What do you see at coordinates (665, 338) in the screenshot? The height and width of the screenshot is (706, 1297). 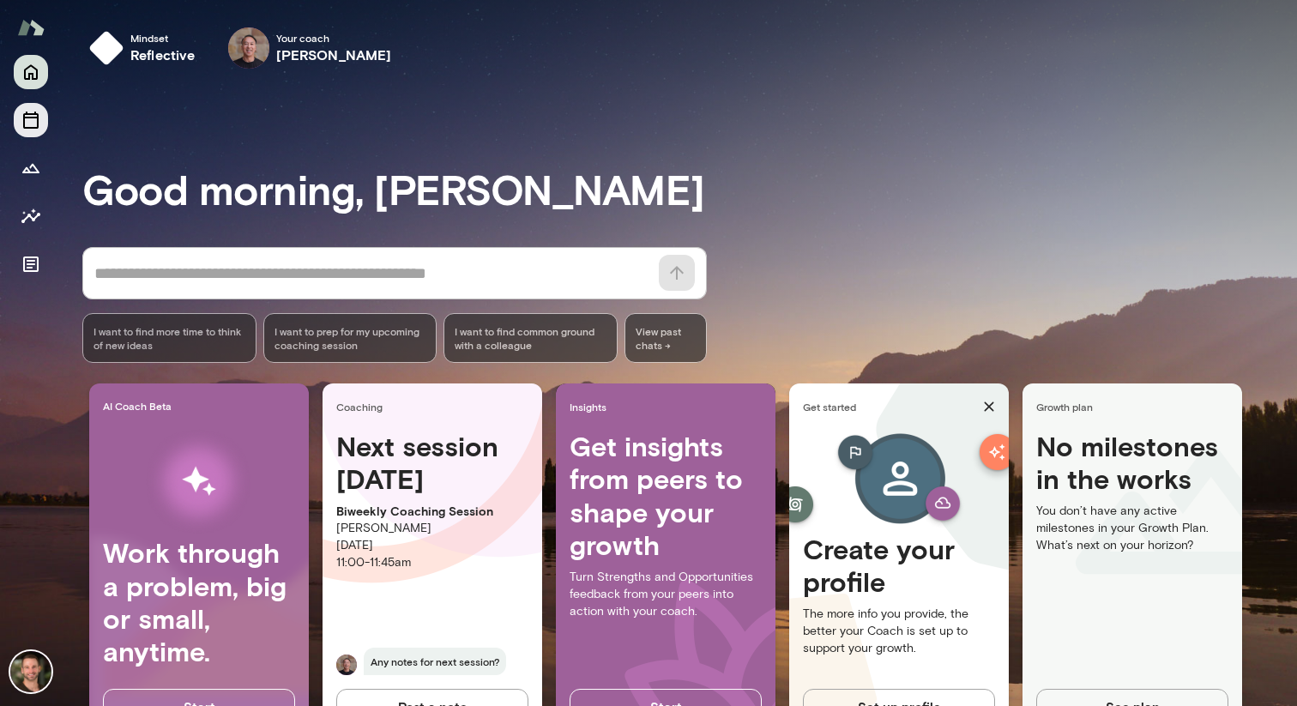 I see `span: View past chats ->` at bounding box center [665, 338].